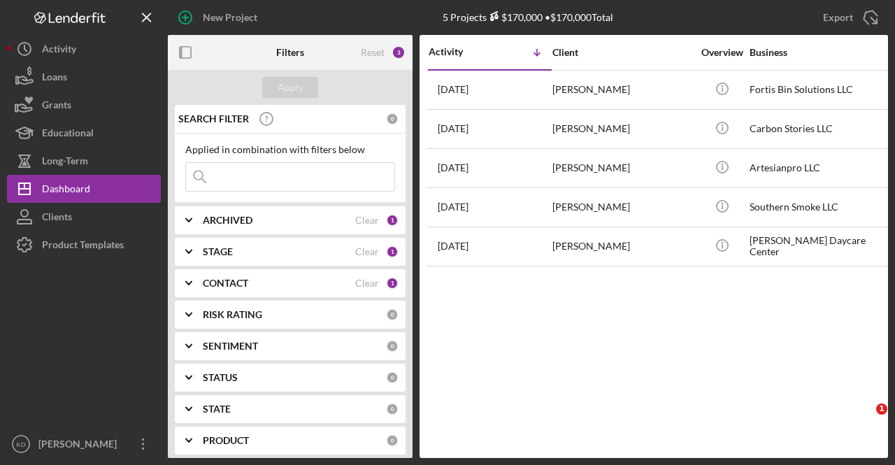  What do you see at coordinates (84, 49) in the screenshot?
I see `a: Activity` at bounding box center [84, 49].